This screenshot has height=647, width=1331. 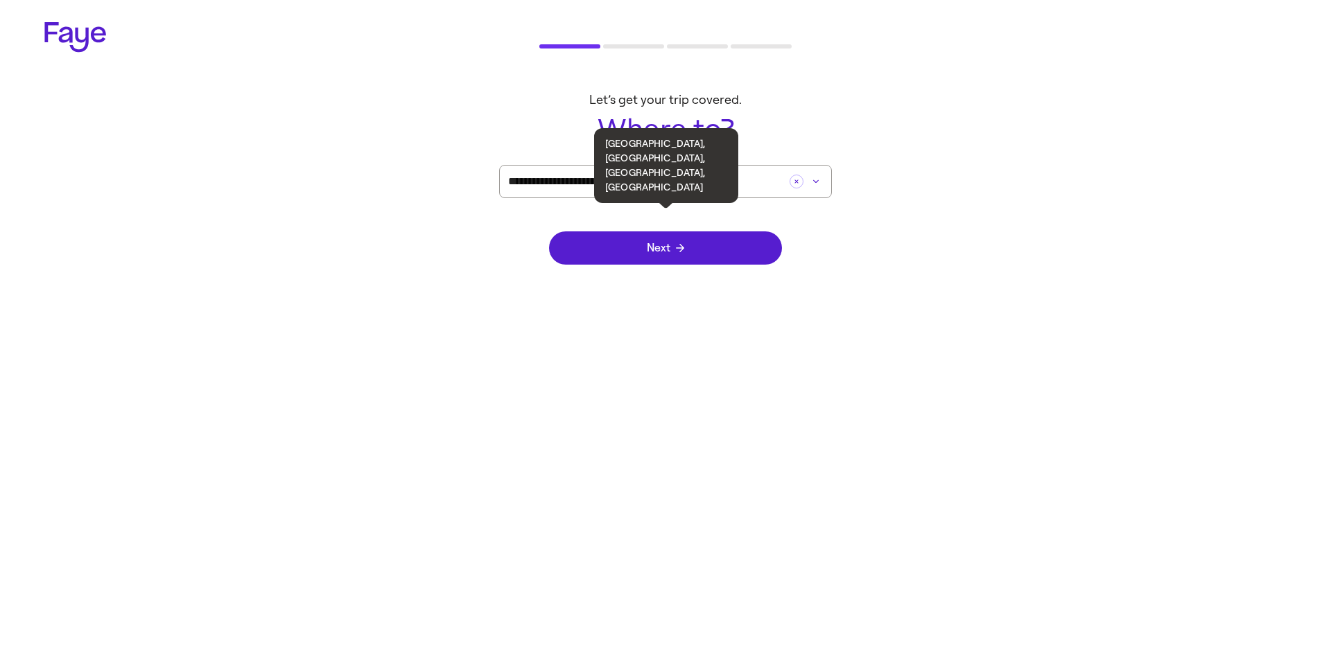 What do you see at coordinates (666, 248) in the screenshot?
I see `button: Next` at bounding box center [666, 248].